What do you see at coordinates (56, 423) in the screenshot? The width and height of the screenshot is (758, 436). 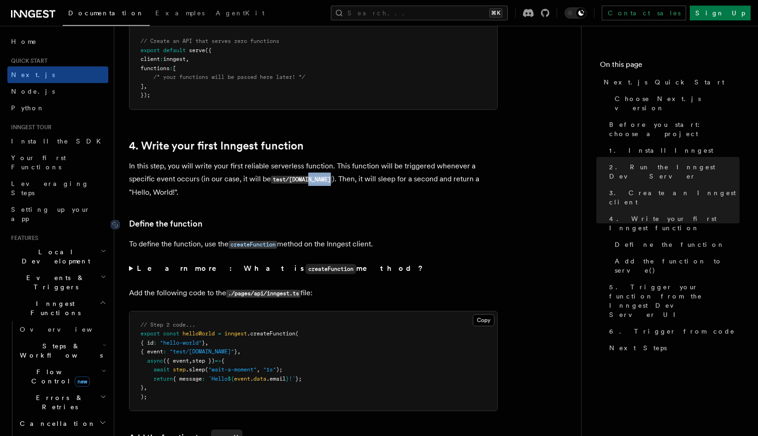 I see `span: Cancellation` at bounding box center [56, 423].